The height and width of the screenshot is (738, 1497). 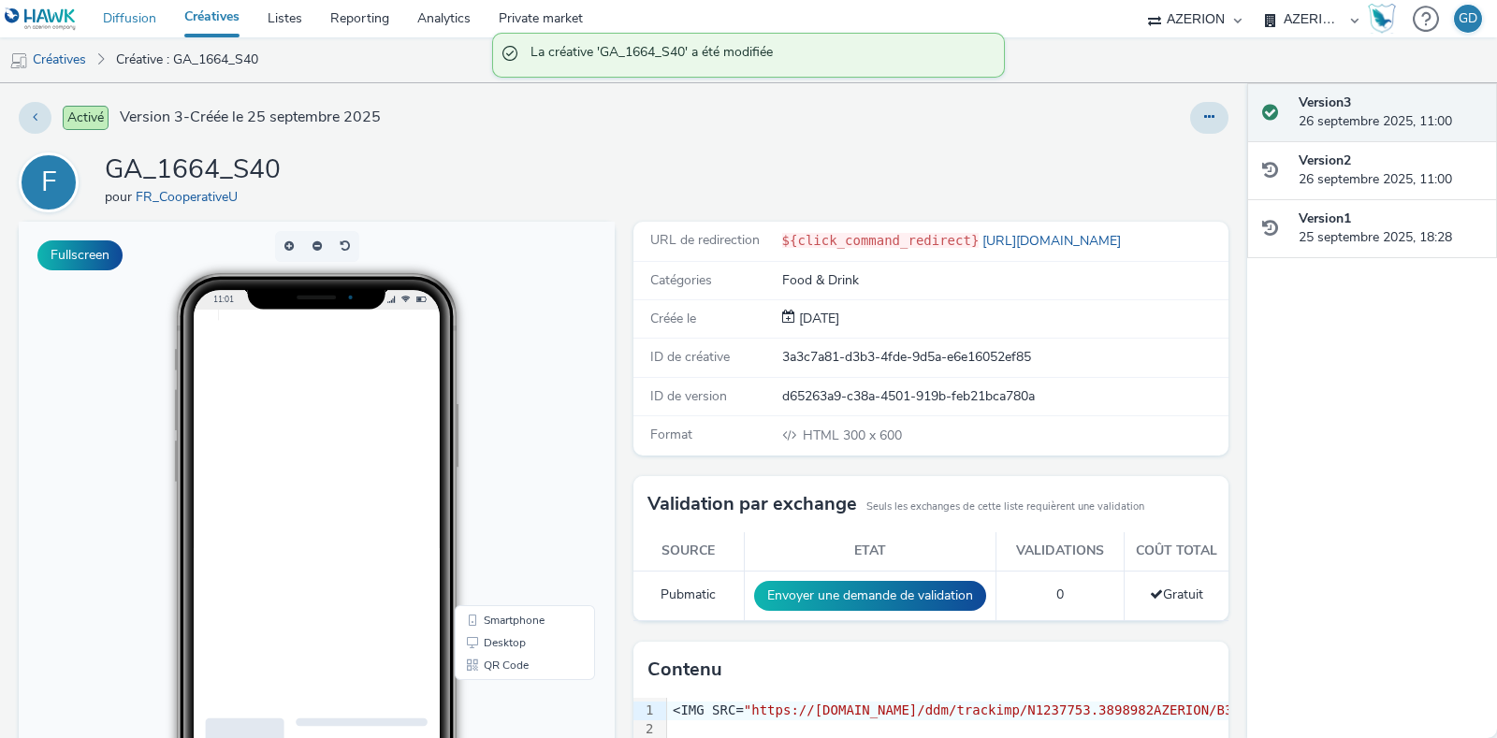 What do you see at coordinates (817, 319) in the screenshot?
I see `div: Création 25 septembre 2025, 18:28` at bounding box center [817, 319].